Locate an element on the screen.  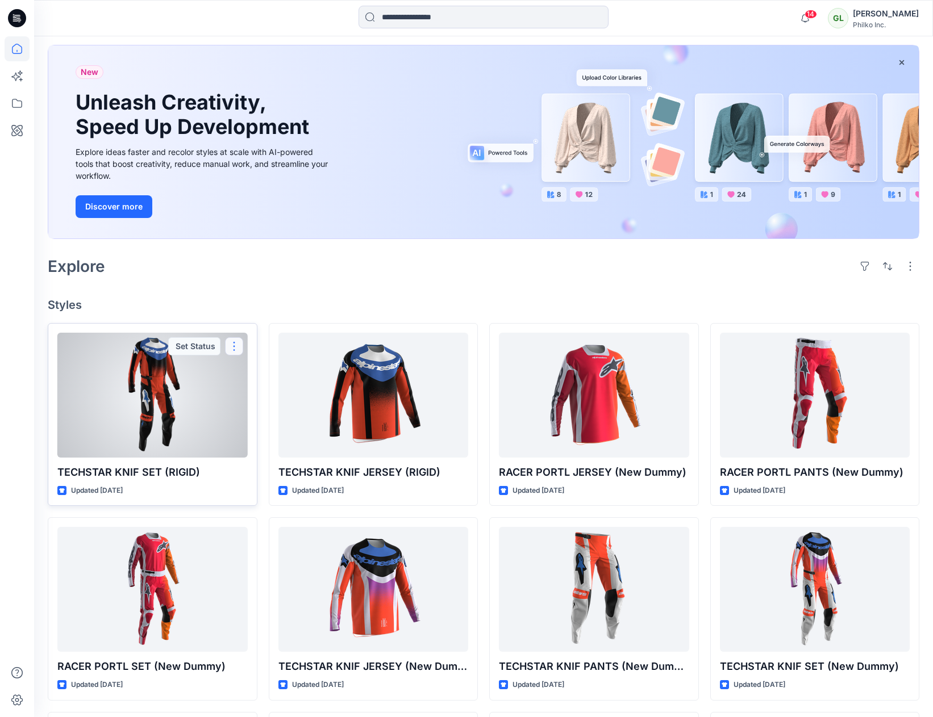
p: TECHSTAR KNIF PANTS (New Dummy) is located at coordinates (593, 667).